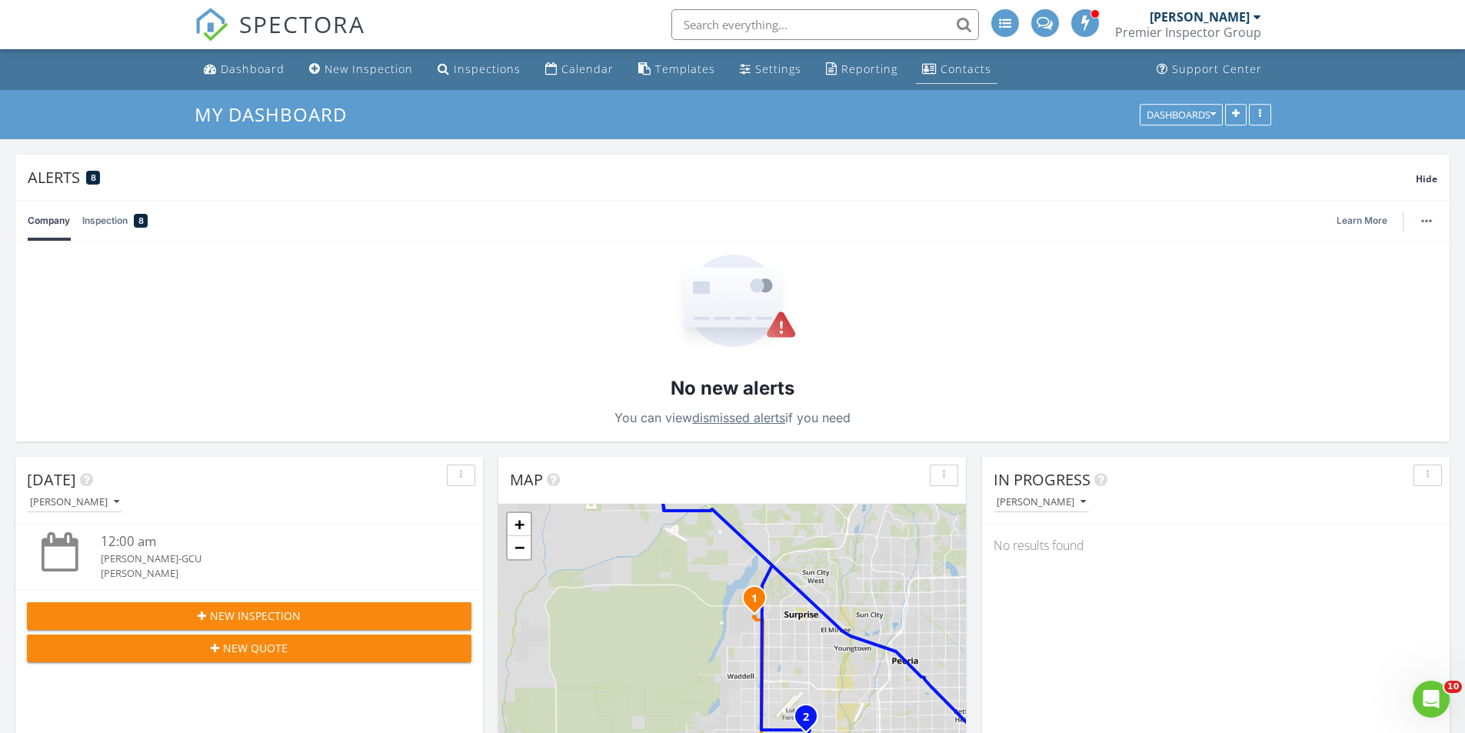 The image size is (1465, 733). I want to click on i: 1, so click(754, 599).